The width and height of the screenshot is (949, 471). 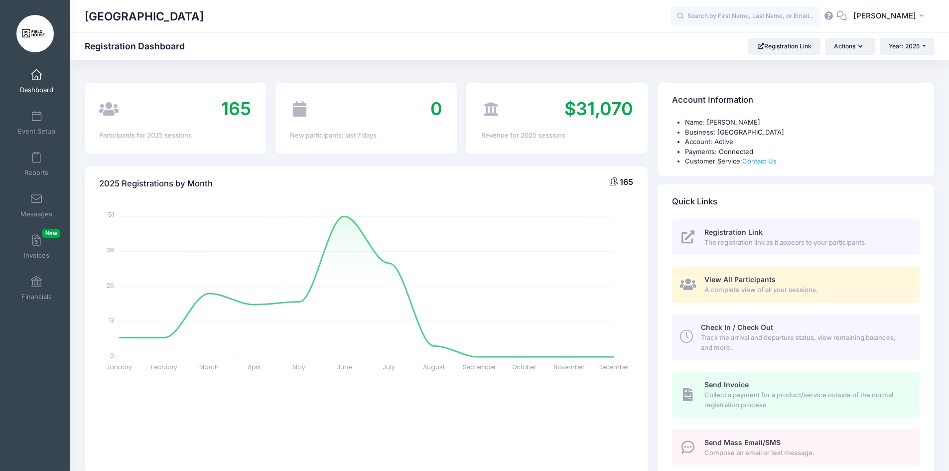 What do you see at coordinates (36, 131) in the screenshot?
I see `span: Event Setup` at bounding box center [36, 131].